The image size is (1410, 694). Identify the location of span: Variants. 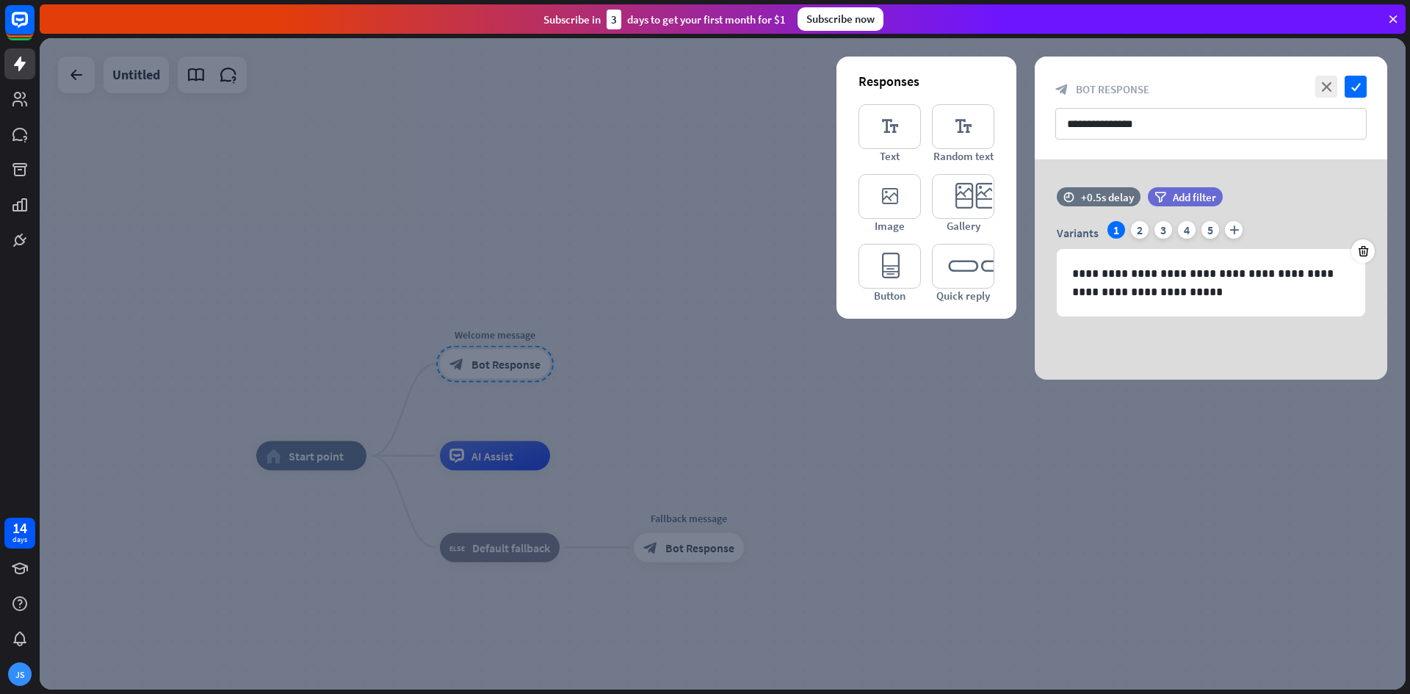
(1078, 233).